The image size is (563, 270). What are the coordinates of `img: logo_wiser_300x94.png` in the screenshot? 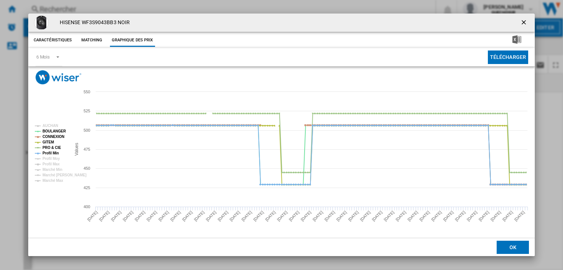 It's located at (58, 77).